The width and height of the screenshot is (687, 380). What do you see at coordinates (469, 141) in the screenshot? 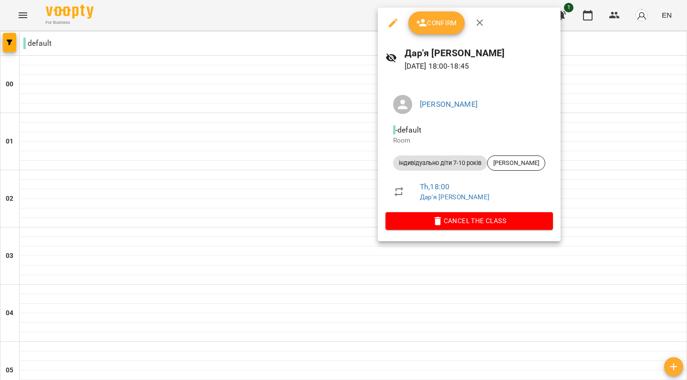
I see `p: Room` at bounding box center [469, 141].